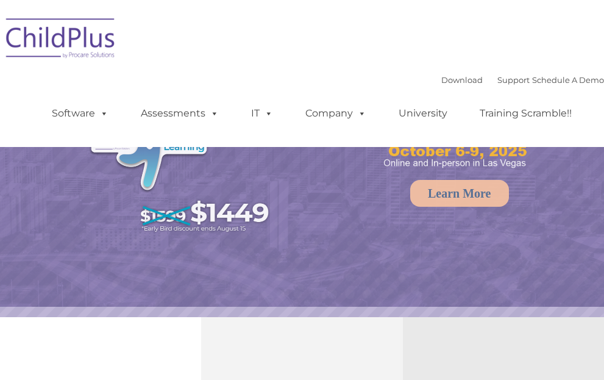 Image resolution: width=604 pixels, height=380 pixels. I want to click on a: IT, so click(262, 113).